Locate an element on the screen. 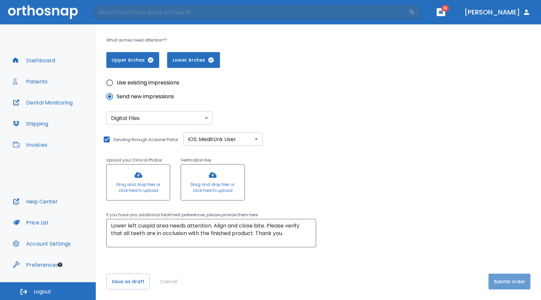 The height and width of the screenshot is (300, 541). span: Logout is located at coordinates (42, 292).